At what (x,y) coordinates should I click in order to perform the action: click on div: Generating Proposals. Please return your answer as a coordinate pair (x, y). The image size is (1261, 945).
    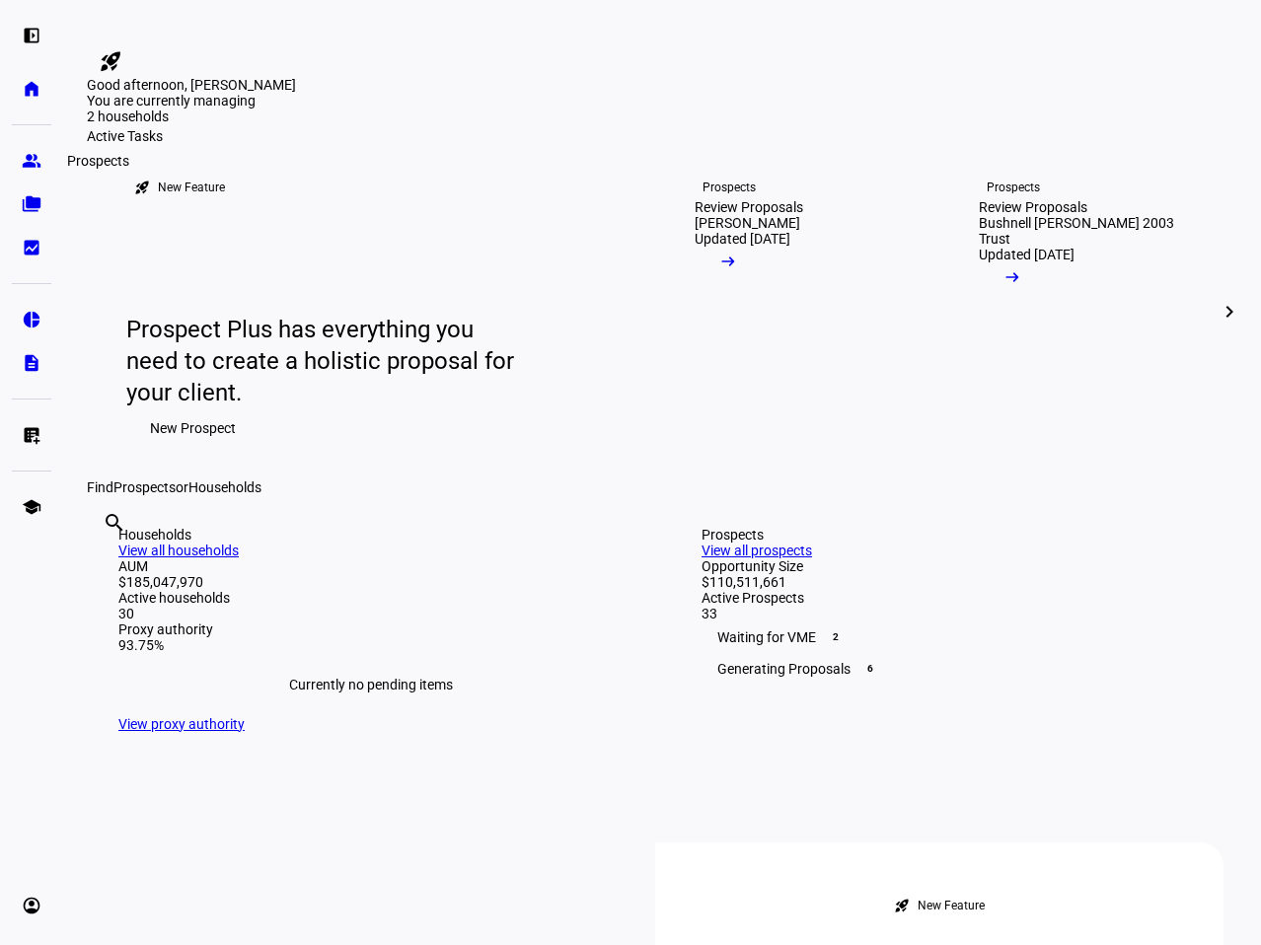
    Looking at the image, I should click on (953, 669).